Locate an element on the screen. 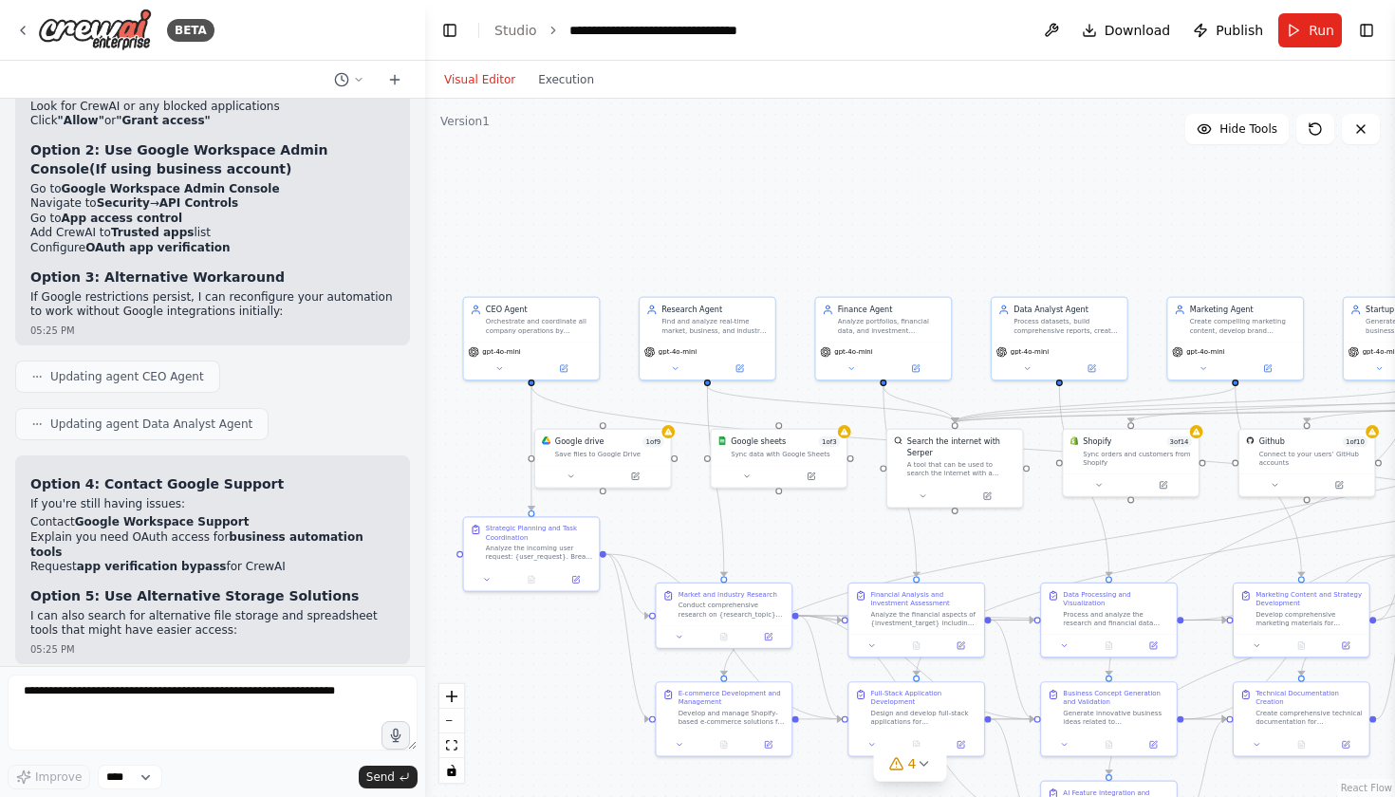 The height and width of the screenshot is (797, 1395). div: Market and Industry Research is located at coordinates (728, 594).